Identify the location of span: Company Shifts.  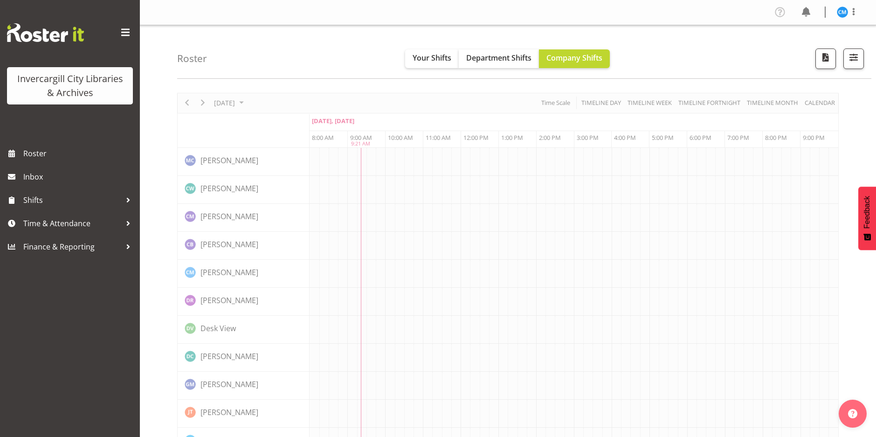
(574, 58).